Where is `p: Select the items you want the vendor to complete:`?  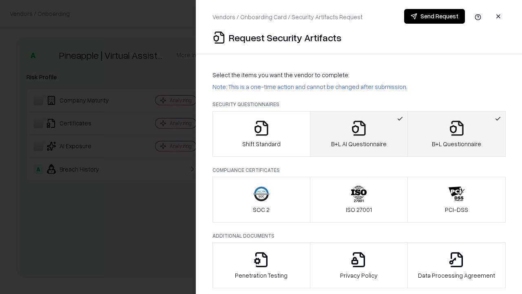
p: Select the items you want the vendor to complete: is located at coordinates (359, 75).